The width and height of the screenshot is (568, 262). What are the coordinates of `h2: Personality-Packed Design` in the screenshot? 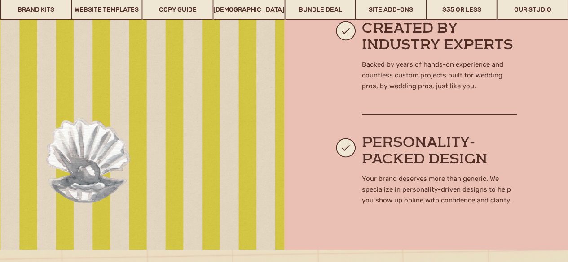 It's located at (439, 152).